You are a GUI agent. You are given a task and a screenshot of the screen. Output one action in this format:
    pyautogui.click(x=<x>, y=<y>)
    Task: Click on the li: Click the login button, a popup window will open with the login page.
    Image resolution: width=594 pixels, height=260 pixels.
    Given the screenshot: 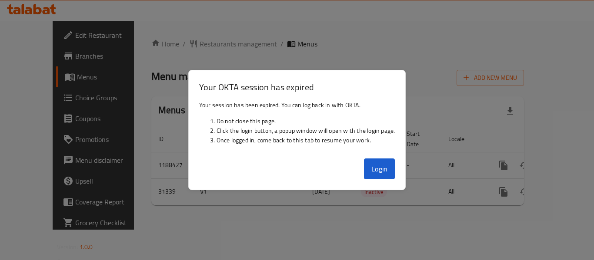 What is the action you would take?
    pyautogui.click(x=305, y=131)
    